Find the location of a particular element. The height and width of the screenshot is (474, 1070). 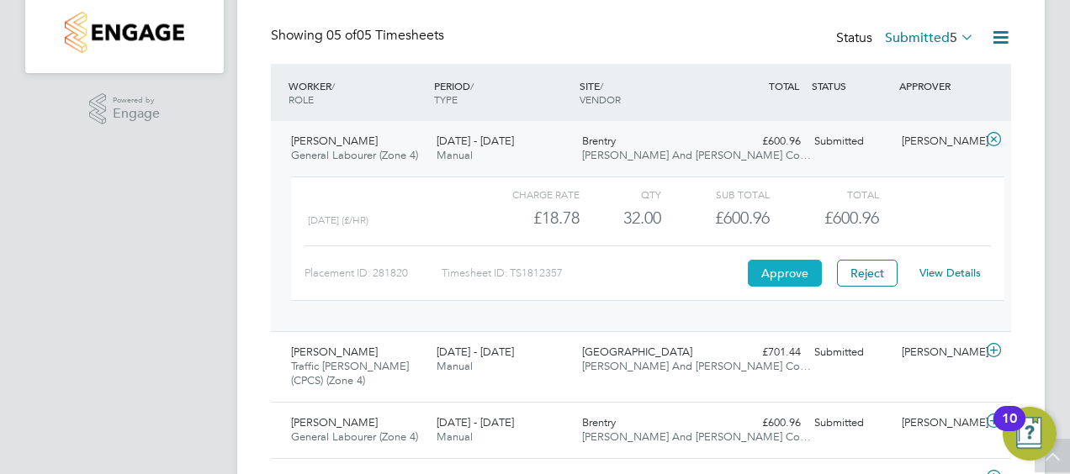

div: Sub Total is located at coordinates (715, 194).